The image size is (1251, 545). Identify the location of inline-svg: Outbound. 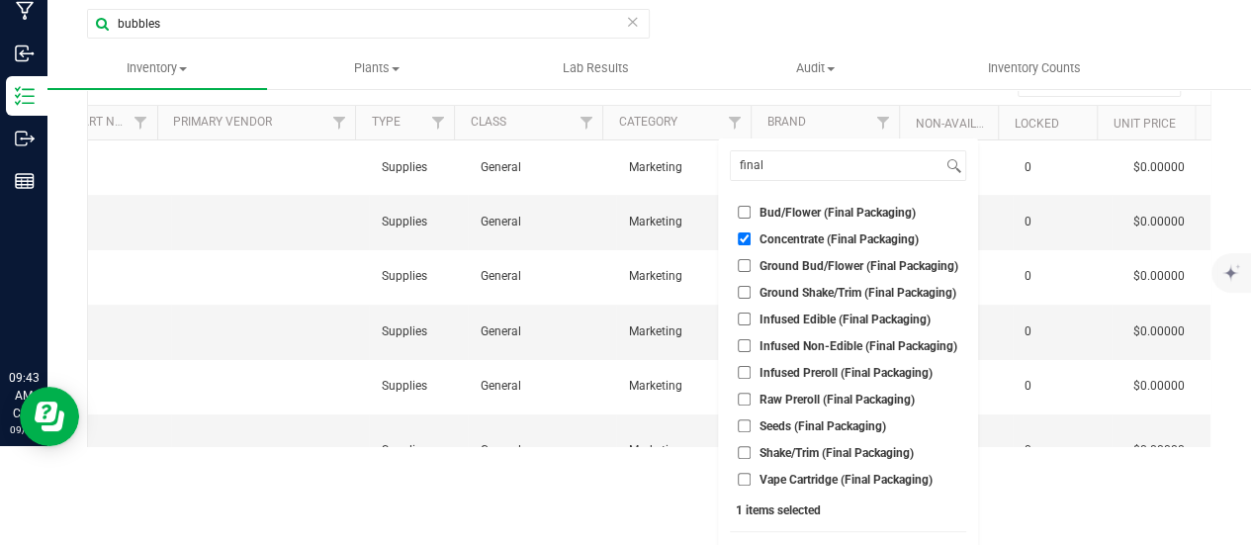
(25, 138).